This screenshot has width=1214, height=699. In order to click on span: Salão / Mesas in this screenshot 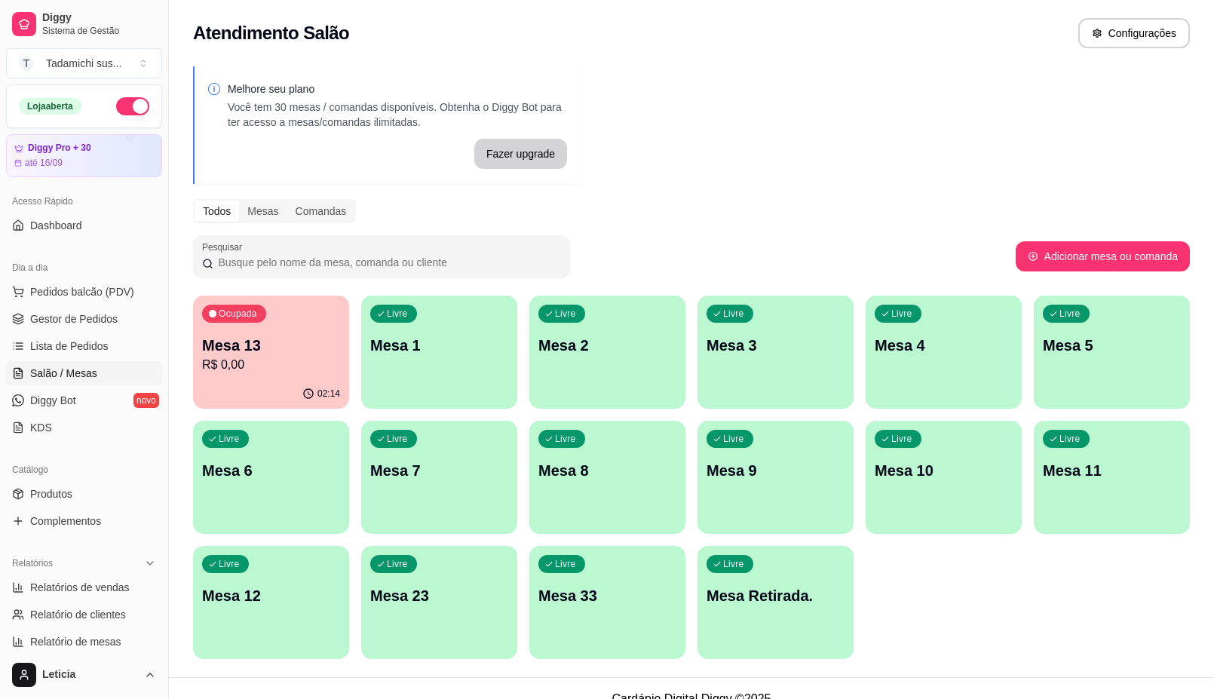, I will do `click(63, 373)`.